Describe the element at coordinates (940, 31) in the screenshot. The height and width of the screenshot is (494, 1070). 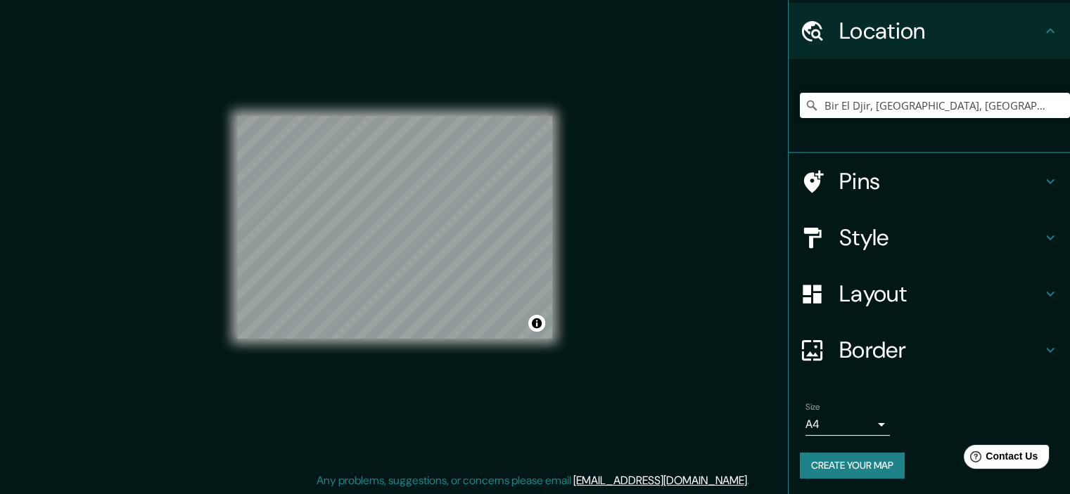
I see `h4: Location` at that location.